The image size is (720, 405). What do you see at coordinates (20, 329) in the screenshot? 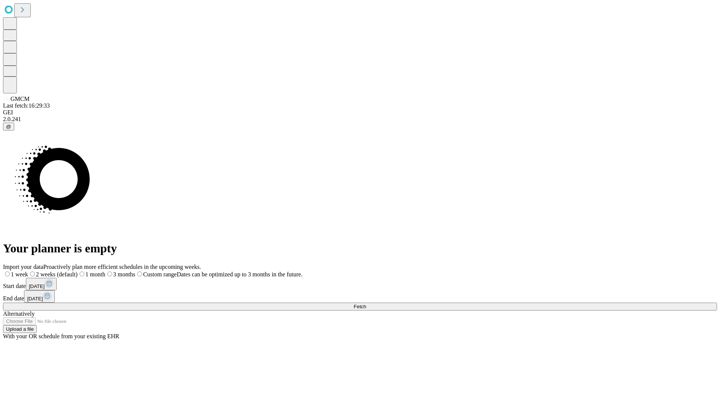
I see `button: Upload a file` at bounding box center [20, 329].